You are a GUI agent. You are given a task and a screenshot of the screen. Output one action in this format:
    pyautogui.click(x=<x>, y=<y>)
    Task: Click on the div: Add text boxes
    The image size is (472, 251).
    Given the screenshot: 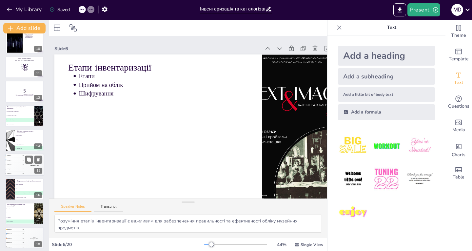 What is the action you would take?
    pyautogui.click(x=458, y=79)
    